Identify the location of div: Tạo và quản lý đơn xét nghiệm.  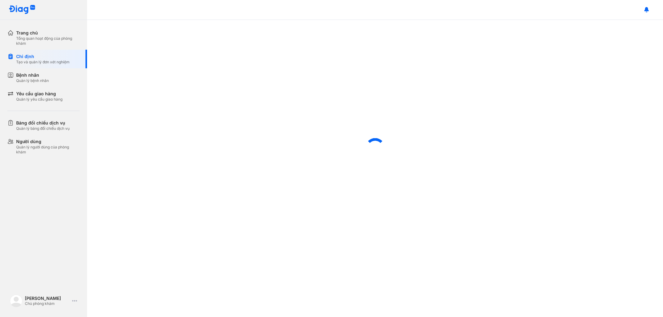
(43, 62).